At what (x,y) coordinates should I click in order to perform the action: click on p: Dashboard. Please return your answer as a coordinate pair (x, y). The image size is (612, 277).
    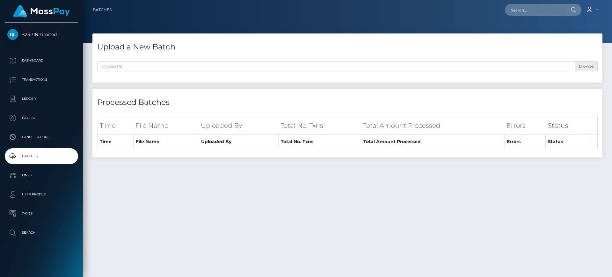
    Looking at the image, I should click on (41, 61).